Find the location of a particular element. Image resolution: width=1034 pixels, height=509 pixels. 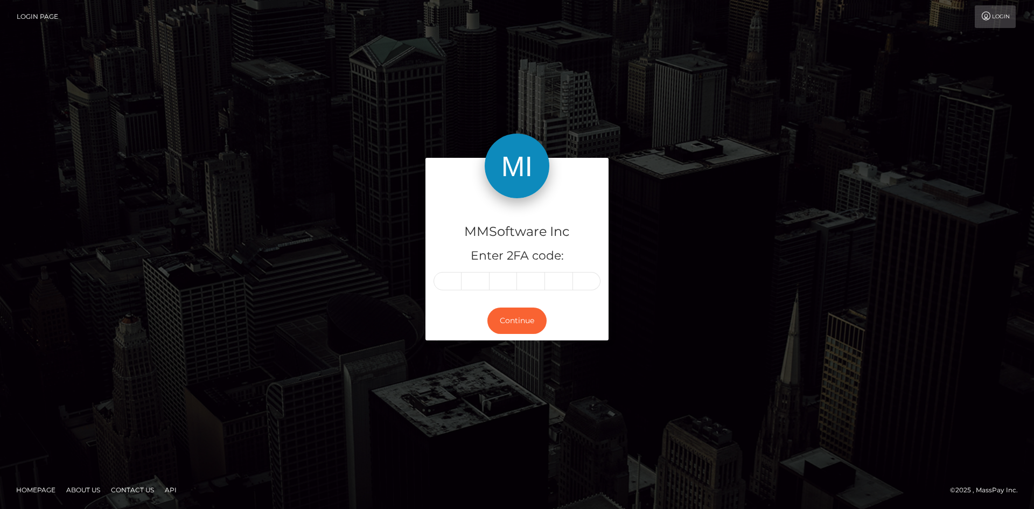

a: Homepage is located at coordinates (36, 489).